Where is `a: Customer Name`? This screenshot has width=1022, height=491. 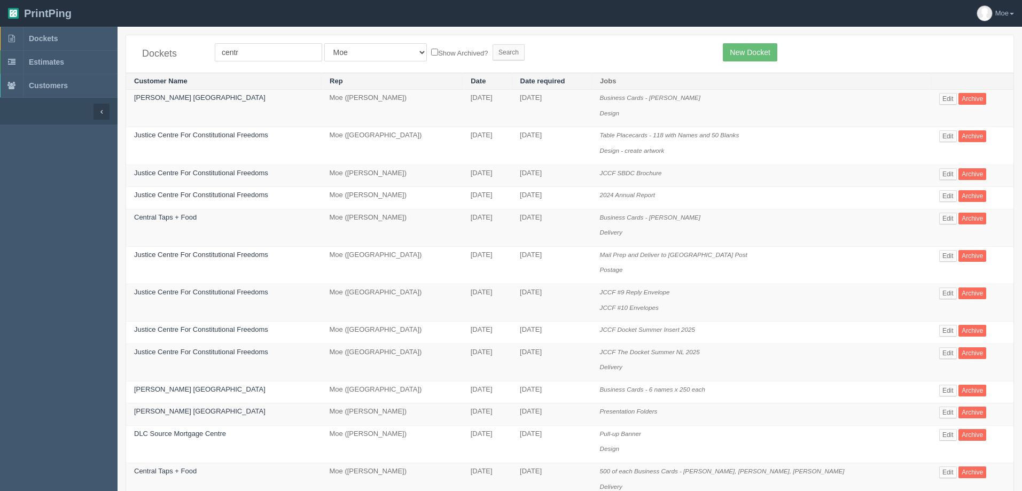
a: Customer Name is located at coordinates (161, 81).